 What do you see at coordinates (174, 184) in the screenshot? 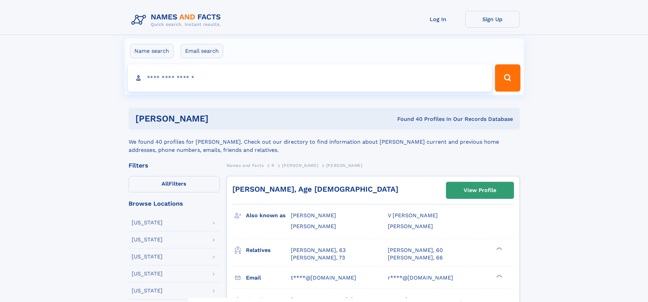
I see `label: Filters` at bounding box center [174, 184].